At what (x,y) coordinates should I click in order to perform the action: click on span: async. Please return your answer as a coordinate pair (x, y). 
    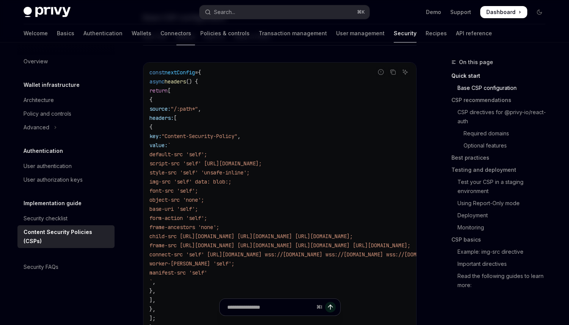
    Looking at the image, I should click on (157, 82).